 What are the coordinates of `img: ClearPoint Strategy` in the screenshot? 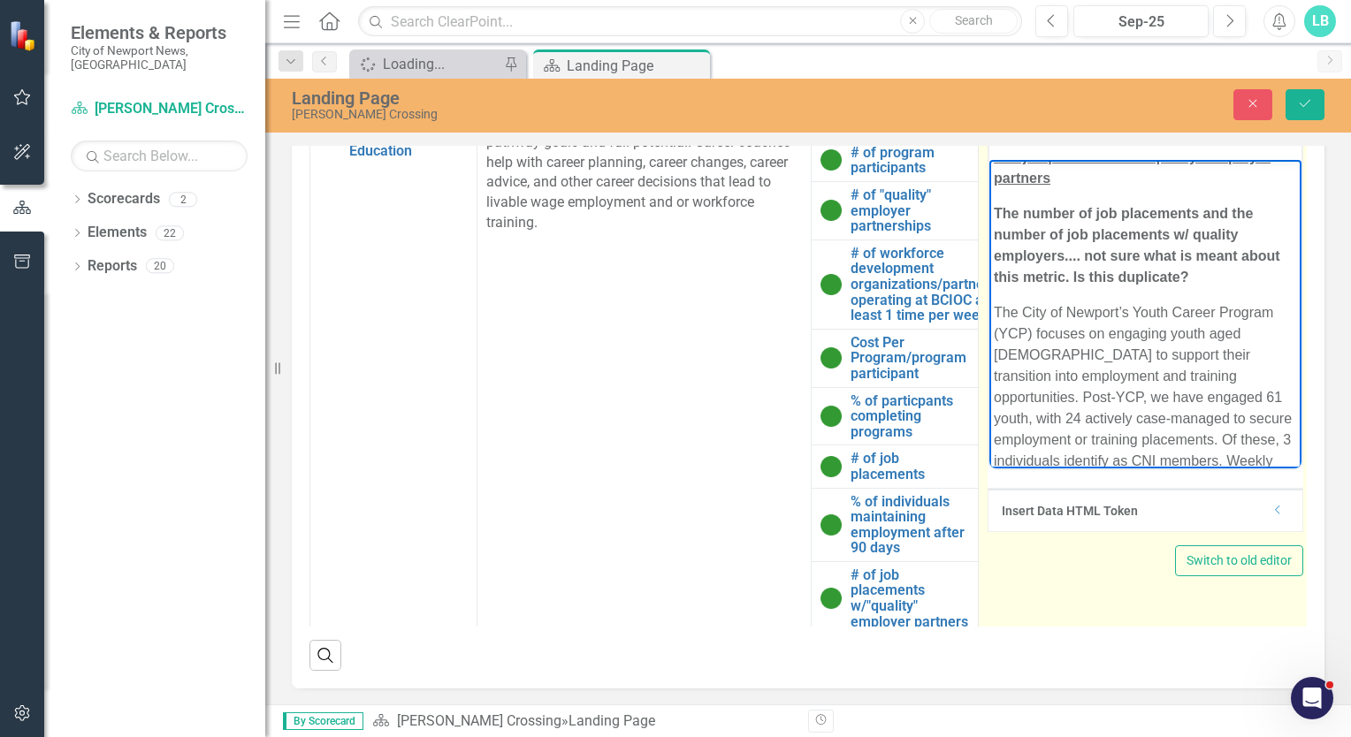 It's located at (24, 34).